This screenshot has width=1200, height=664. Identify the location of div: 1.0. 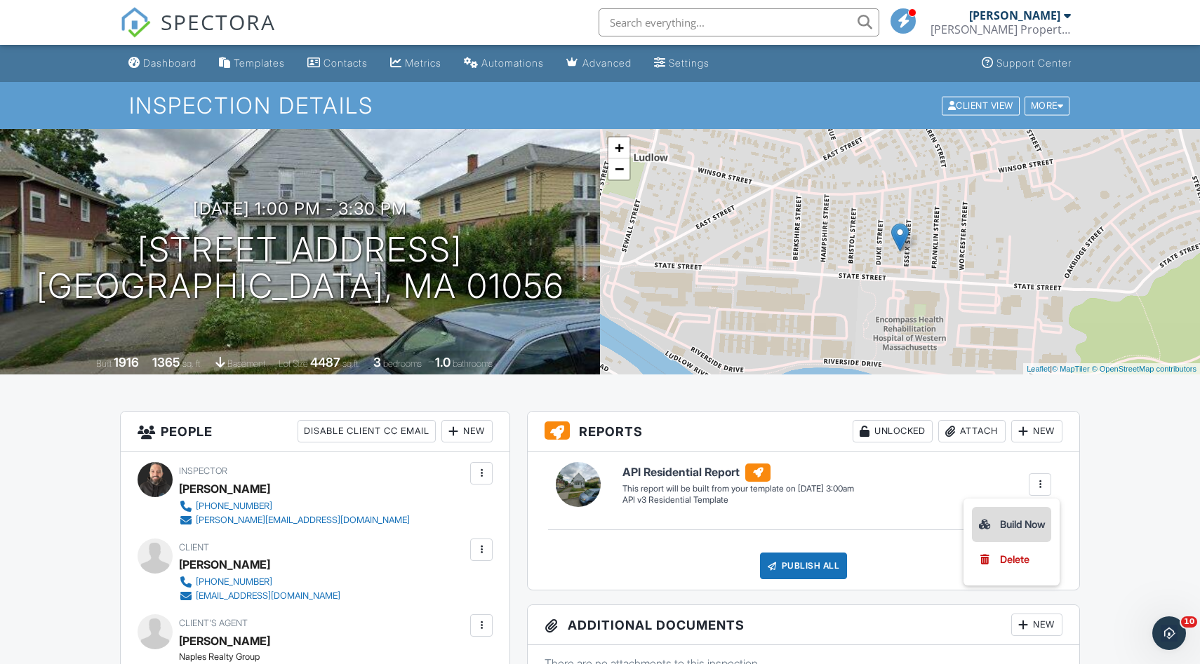
(443, 362).